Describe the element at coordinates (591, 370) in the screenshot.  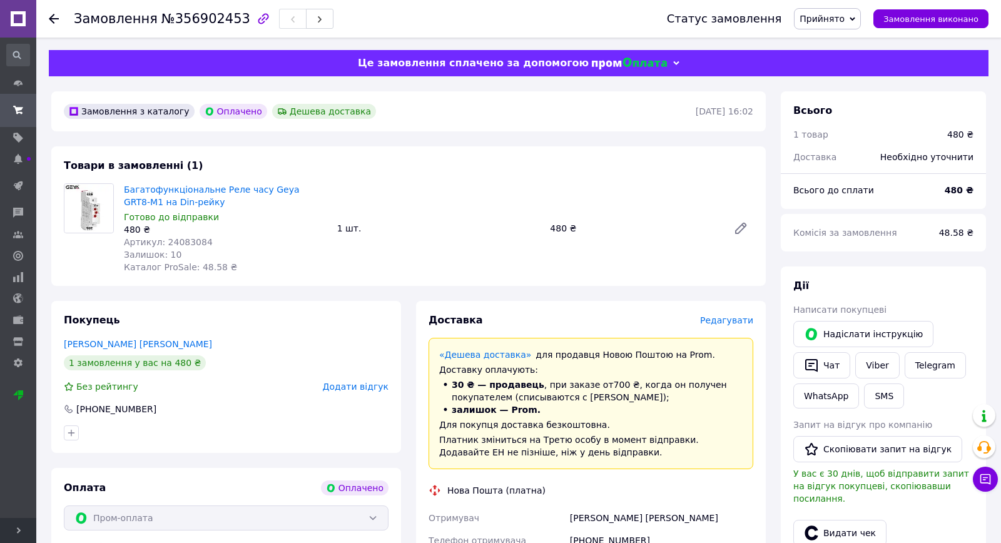
I see `div: Доставку оплачують:` at that location.